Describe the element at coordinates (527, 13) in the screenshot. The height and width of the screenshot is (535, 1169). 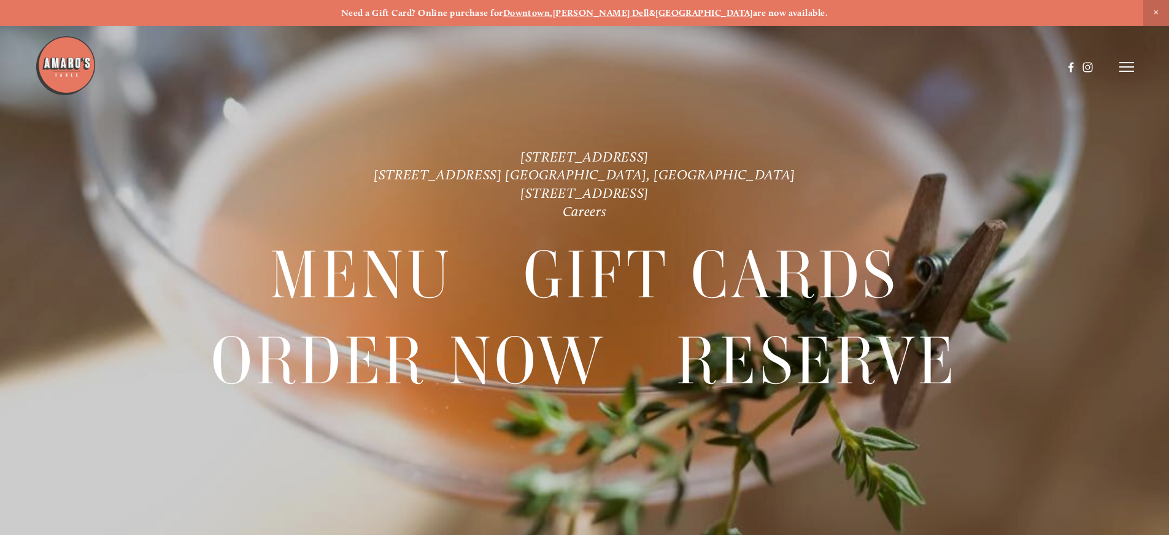
I see `strong: Downtown` at that location.